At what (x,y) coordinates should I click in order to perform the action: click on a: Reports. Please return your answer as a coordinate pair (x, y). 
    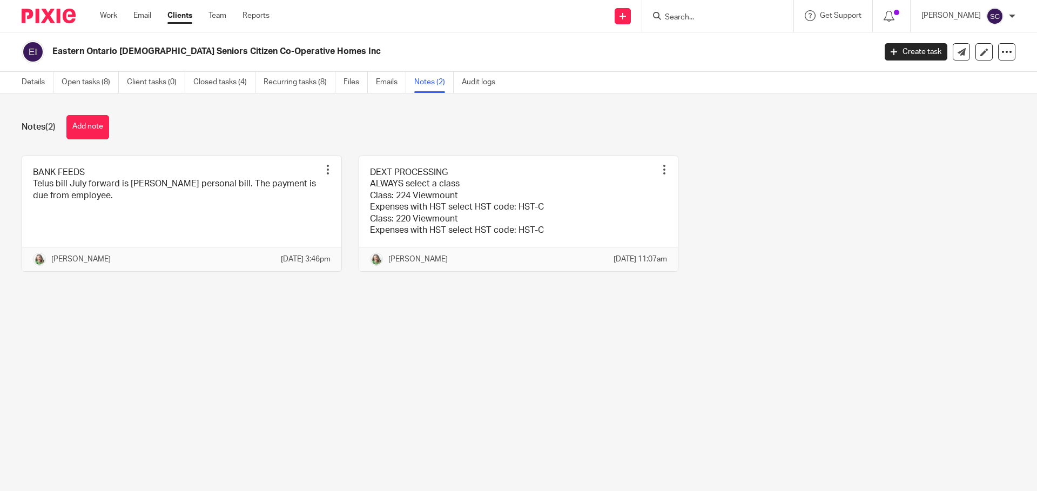
    Looking at the image, I should click on (256, 16).